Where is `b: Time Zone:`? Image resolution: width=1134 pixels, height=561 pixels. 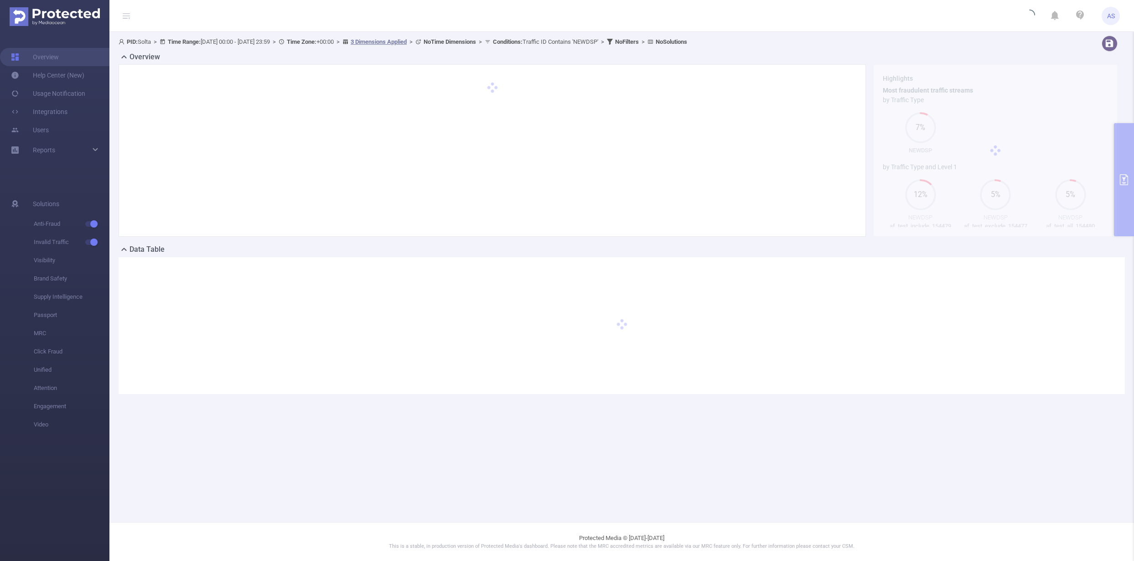
b: Time Zone: is located at coordinates (301, 41).